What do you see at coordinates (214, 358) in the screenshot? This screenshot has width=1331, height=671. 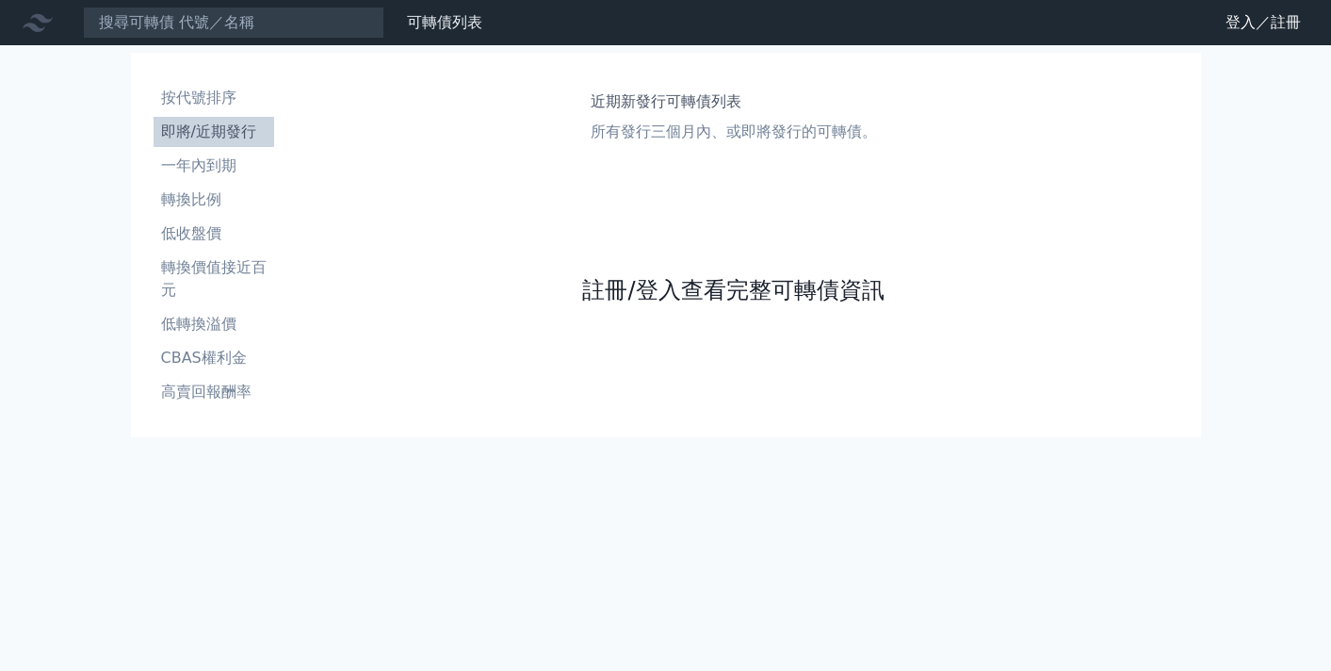 I see `a: CBAS權利金` at bounding box center [214, 358].